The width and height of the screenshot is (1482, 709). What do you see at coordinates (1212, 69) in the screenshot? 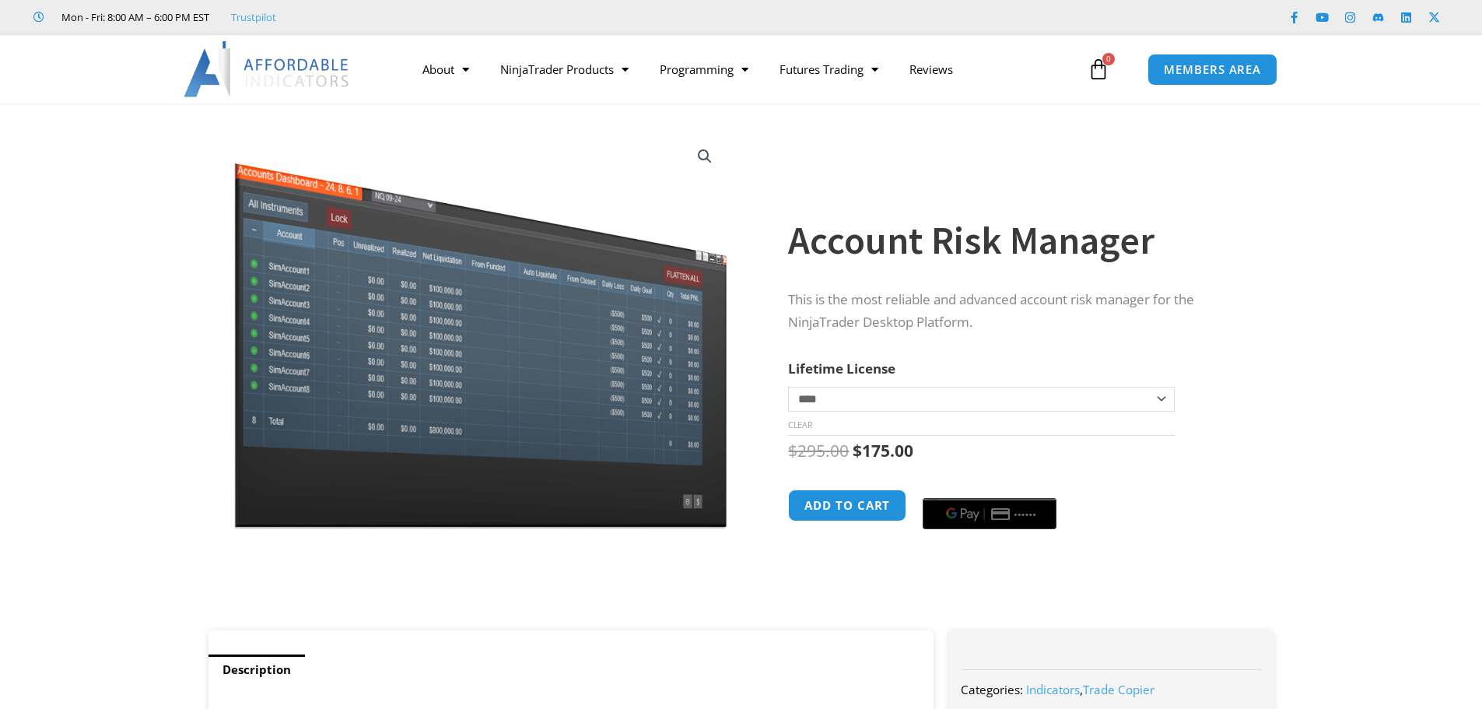
I see `a: MEMBERS AREA` at bounding box center [1212, 69].